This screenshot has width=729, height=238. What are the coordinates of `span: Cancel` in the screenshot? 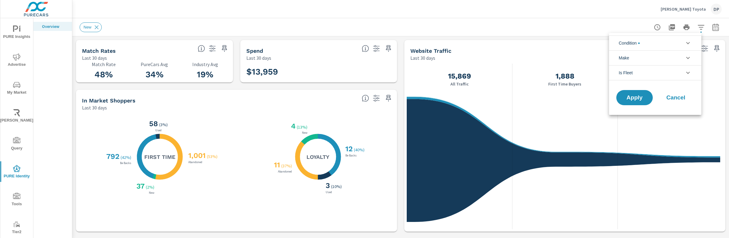 It's located at (676, 98).